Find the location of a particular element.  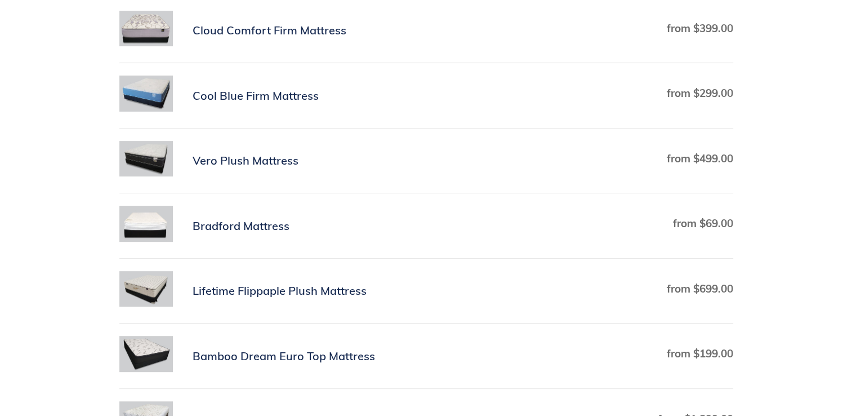

a: Lifetime Flippaple Plush Mattress is located at coordinates (426, 291).